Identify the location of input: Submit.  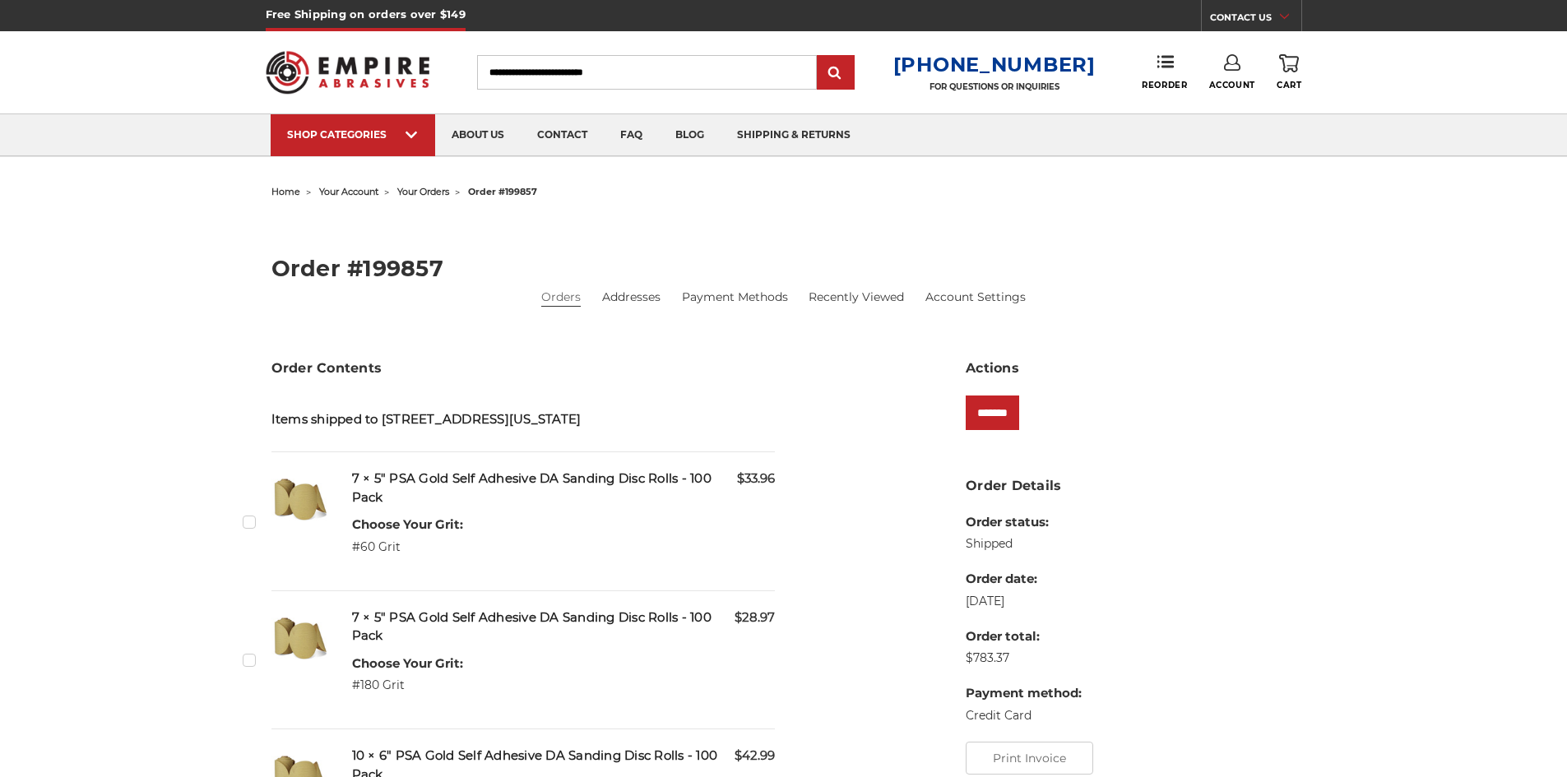
(836, 73).